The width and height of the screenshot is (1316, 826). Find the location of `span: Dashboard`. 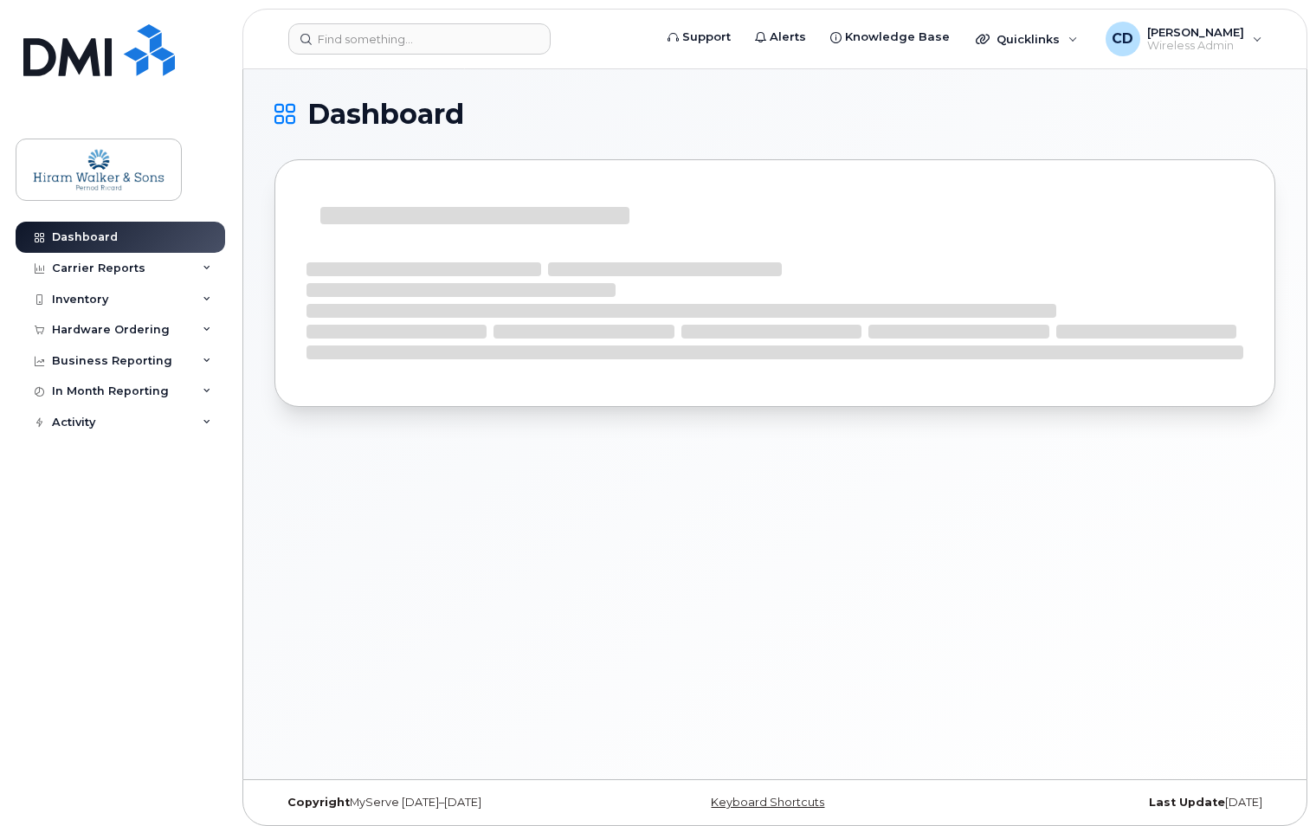

span: Dashboard is located at coordinates (385, 114).